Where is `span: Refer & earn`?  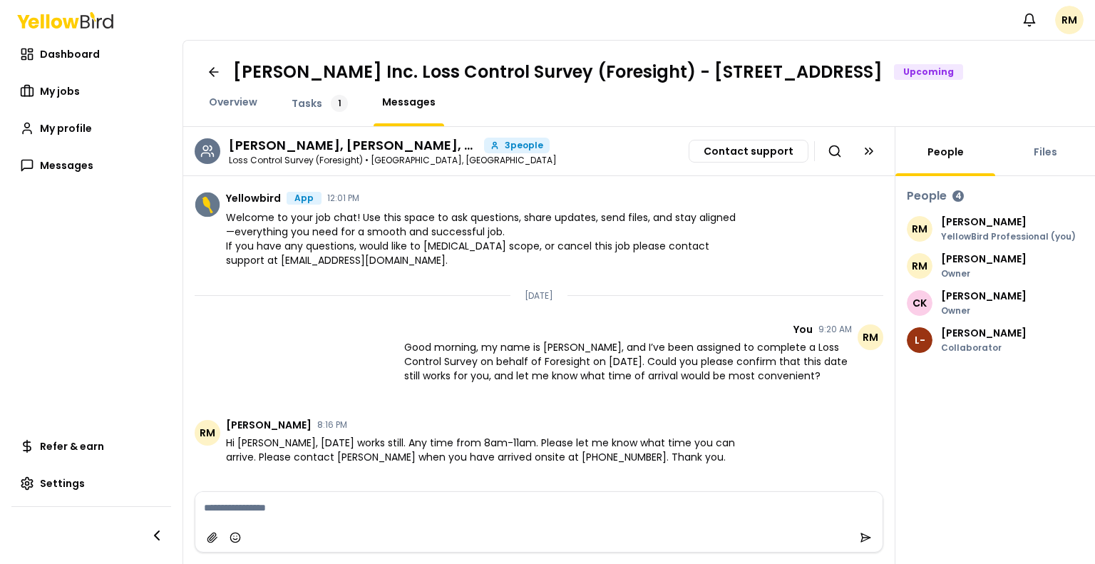 span: Refer & earn is located at coordinates (72, 446).